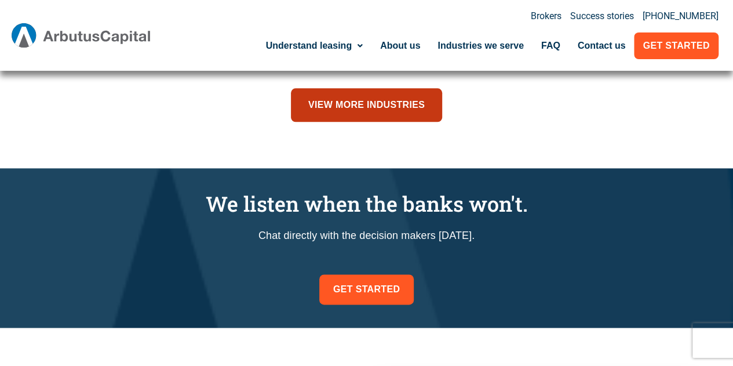 This screenshot has height=366, width=733. Describe the element at coordinates (314, 46) in the screenshot. I see `a: Understand leasing` at that location.